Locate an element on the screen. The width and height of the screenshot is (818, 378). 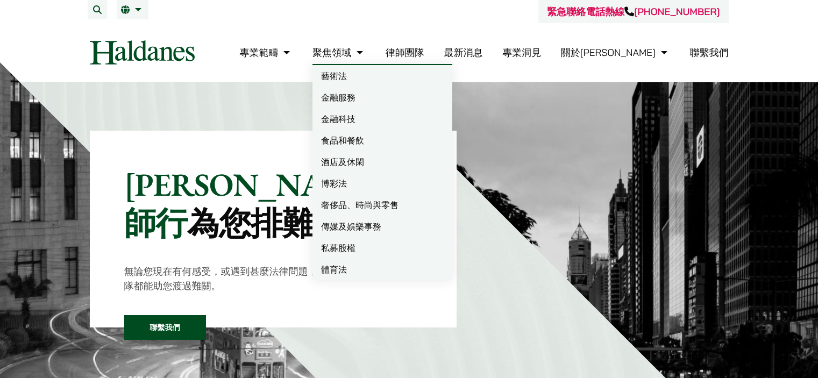
p: 無論您現在有何感受，或遇到甚麼法律問題，我們屢獲殊榮的律師團隊都能助您渡過難關。 is located at coordinates (273, 279).